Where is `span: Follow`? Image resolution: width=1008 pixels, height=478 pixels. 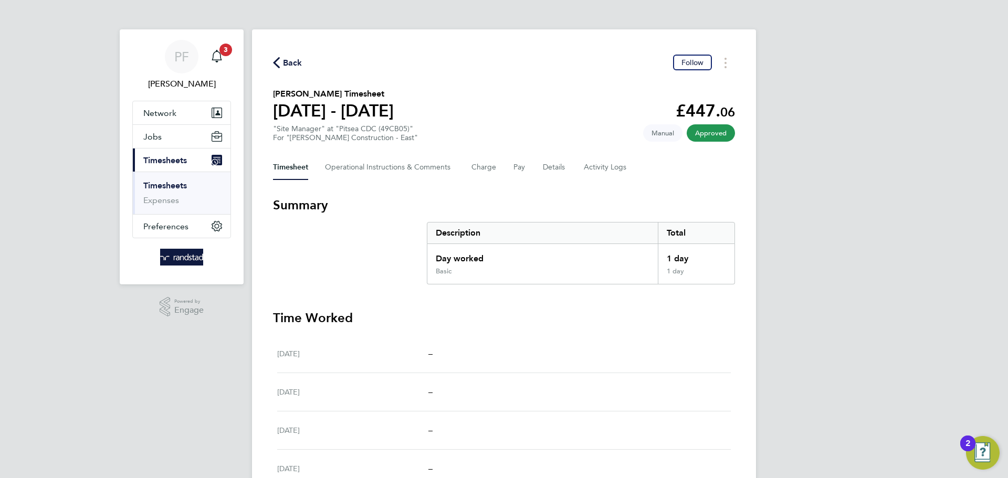 span: Follow is located at coordinates (692, 62).